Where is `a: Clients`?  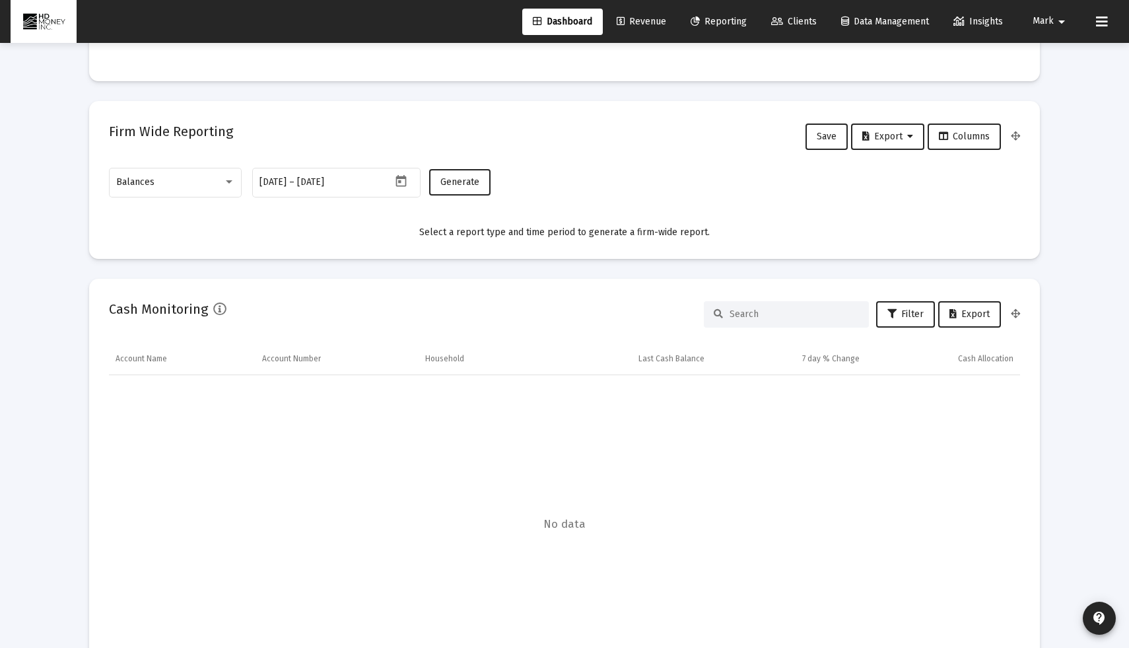
a: Clients is located at coordinates (793, 22).